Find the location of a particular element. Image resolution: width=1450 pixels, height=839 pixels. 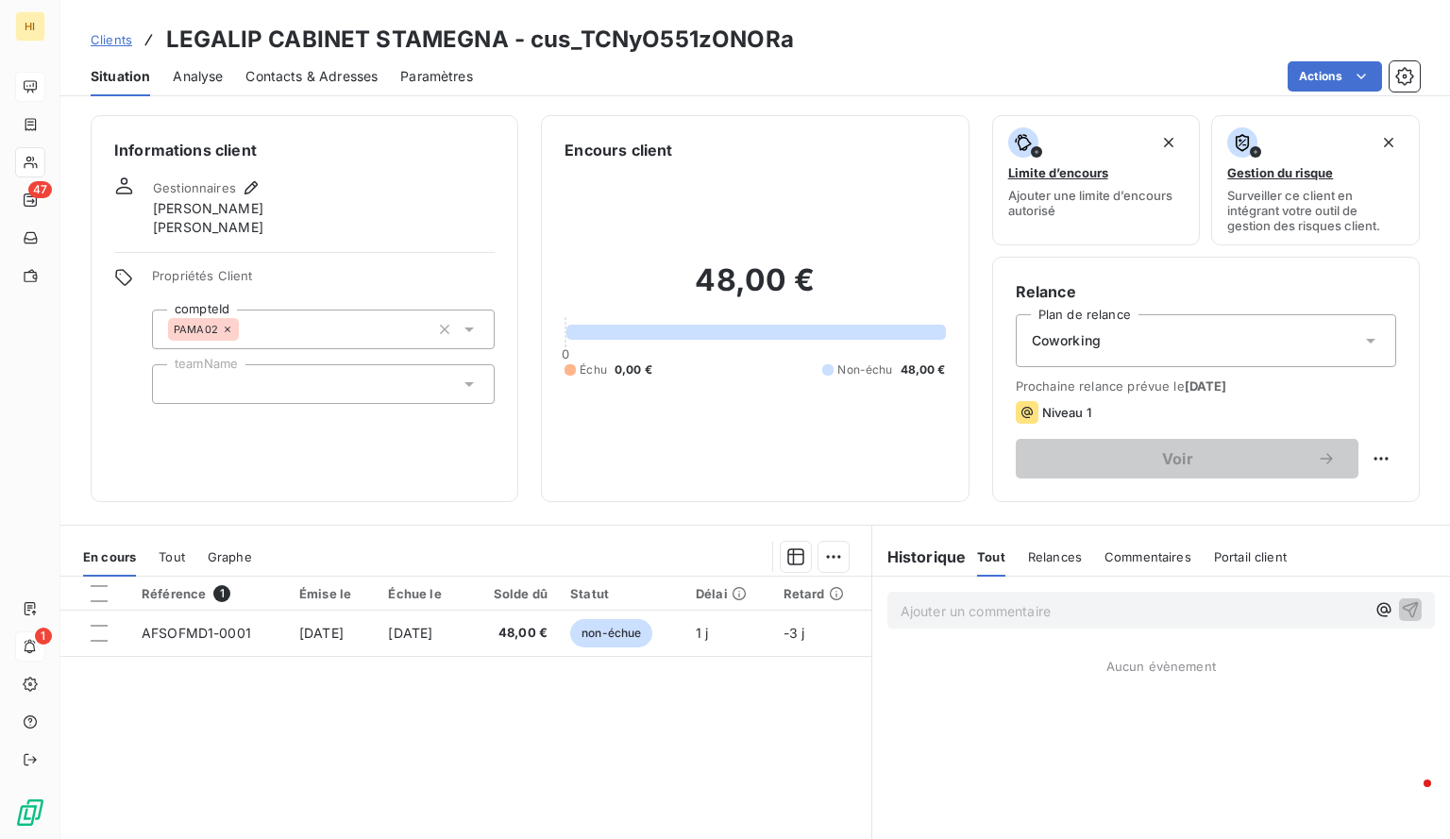

span: non-échue is located at coordinates (611, 633).